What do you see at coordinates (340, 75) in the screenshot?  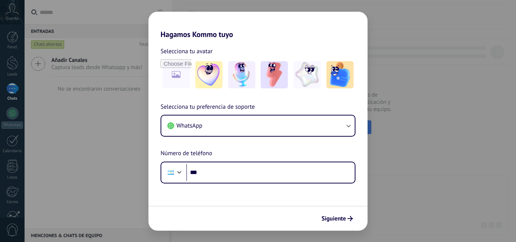 I see `img: -5.jpeg` at bounding box center [340, 75].